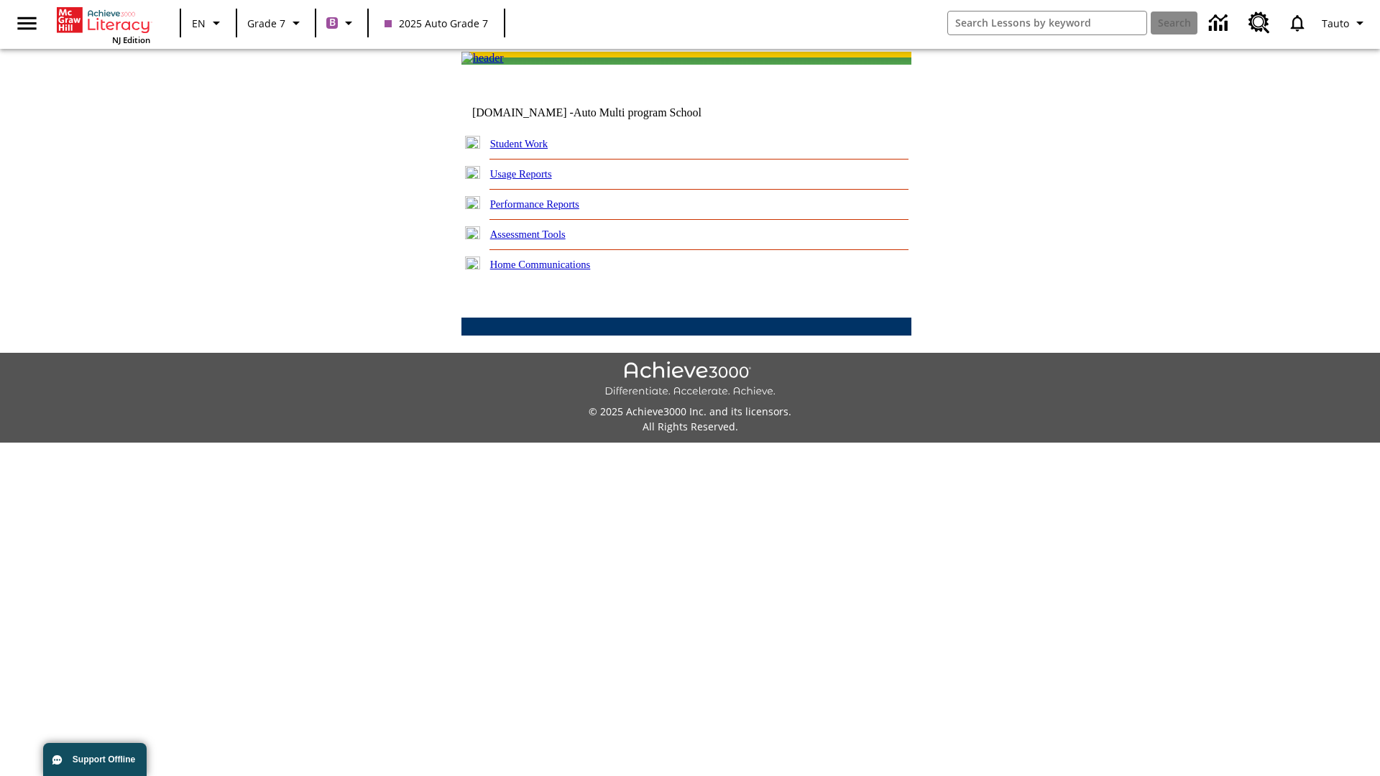  I want to click on img: Achieve3000 Differentiate Accelerate Achieve, so click(690, 380).